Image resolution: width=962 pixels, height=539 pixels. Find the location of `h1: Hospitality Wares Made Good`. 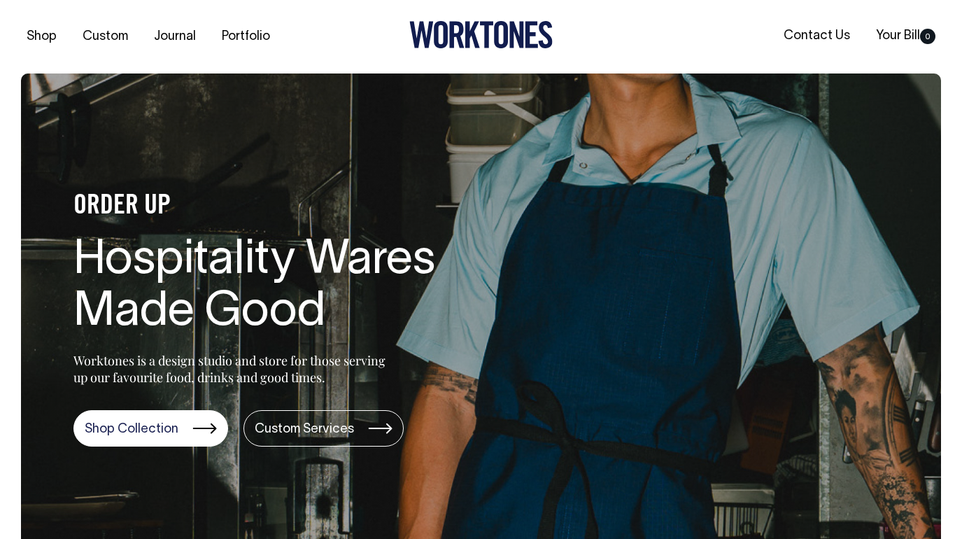

h1: Hospitality Wares Made Good is located at coordinates (297, 288).